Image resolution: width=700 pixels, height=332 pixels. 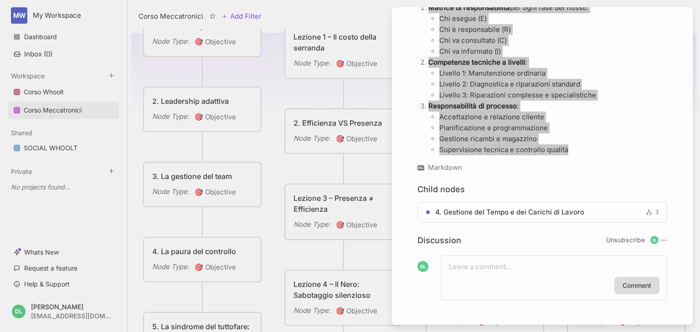 What do you see at coordinates (553, 73) in the screenshot?
I see `p: Livello 1: Manutenzione ordinaria` at bounding box center [553, 73].